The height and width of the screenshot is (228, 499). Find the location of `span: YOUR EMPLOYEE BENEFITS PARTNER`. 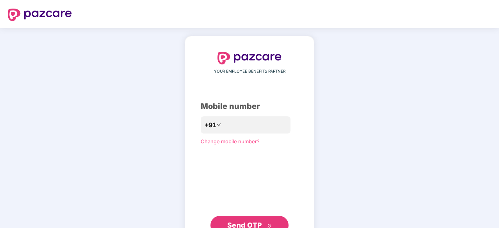

span: YOUR EMPLOYEE BENEFITS PARTNER is located at coordinates (249, 71).